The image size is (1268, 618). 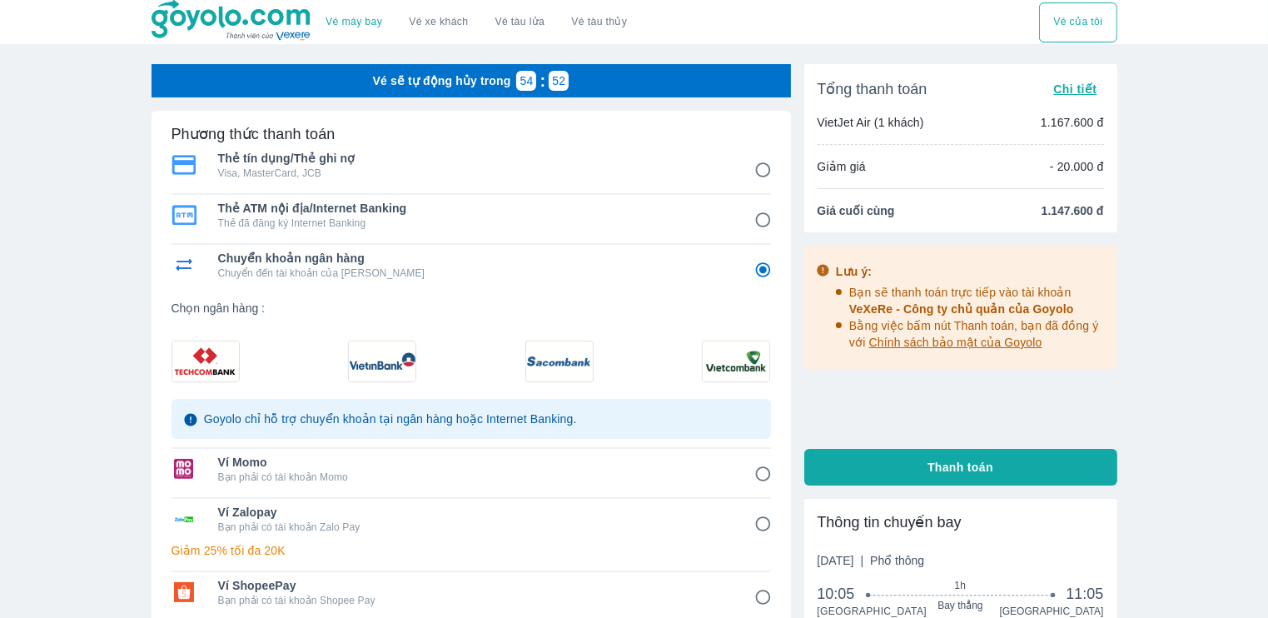 I want to click on img: Ví Momo, so click(x=184, y=469).